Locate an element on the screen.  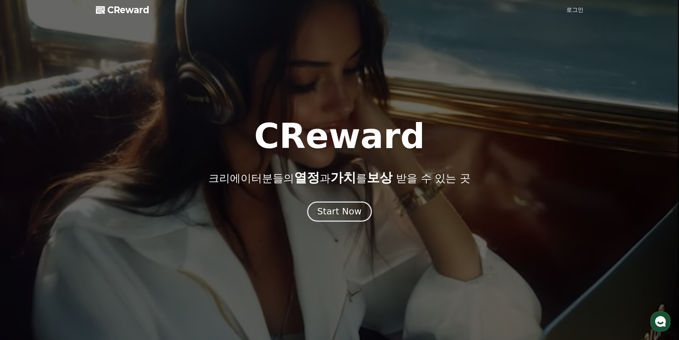
a: Start Now is located at coordinates (340, 212).